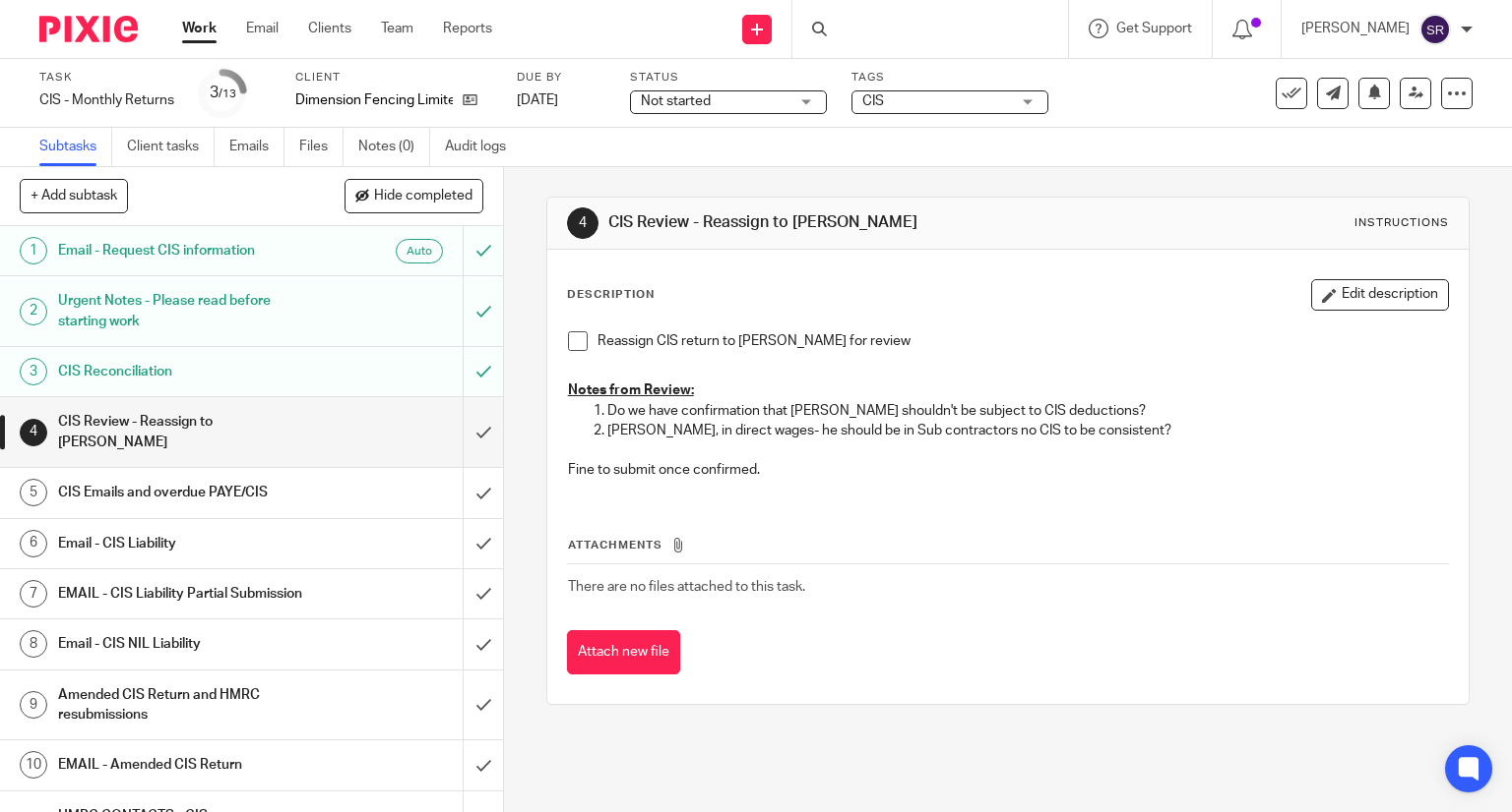 The height and width of the screenshot is (812, 1512). I want to click on button: + Add subtask, so click(74, 196).